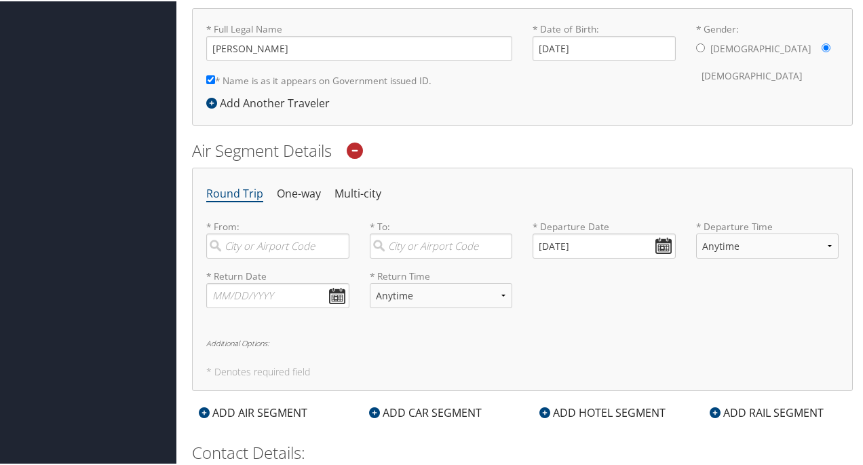 Image resolution: width=863 pixels, height=465 pixels. What do you see at coordinates (604, 225) in the screenshot?
I see `label: * Departure Date` at bounding box center [604, 225].